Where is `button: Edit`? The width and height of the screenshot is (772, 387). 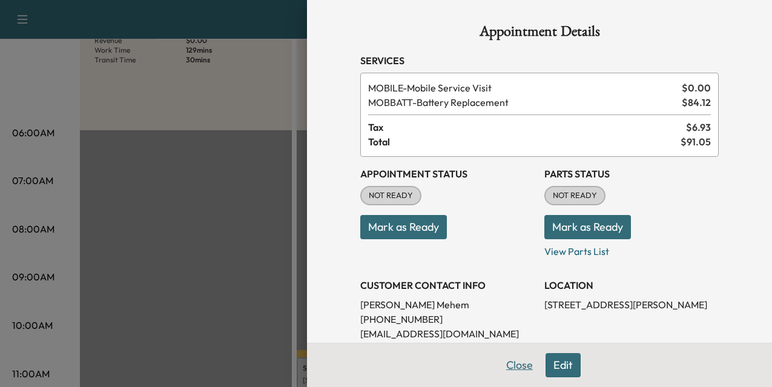 button: Edit is located at coordinates (563, 365).